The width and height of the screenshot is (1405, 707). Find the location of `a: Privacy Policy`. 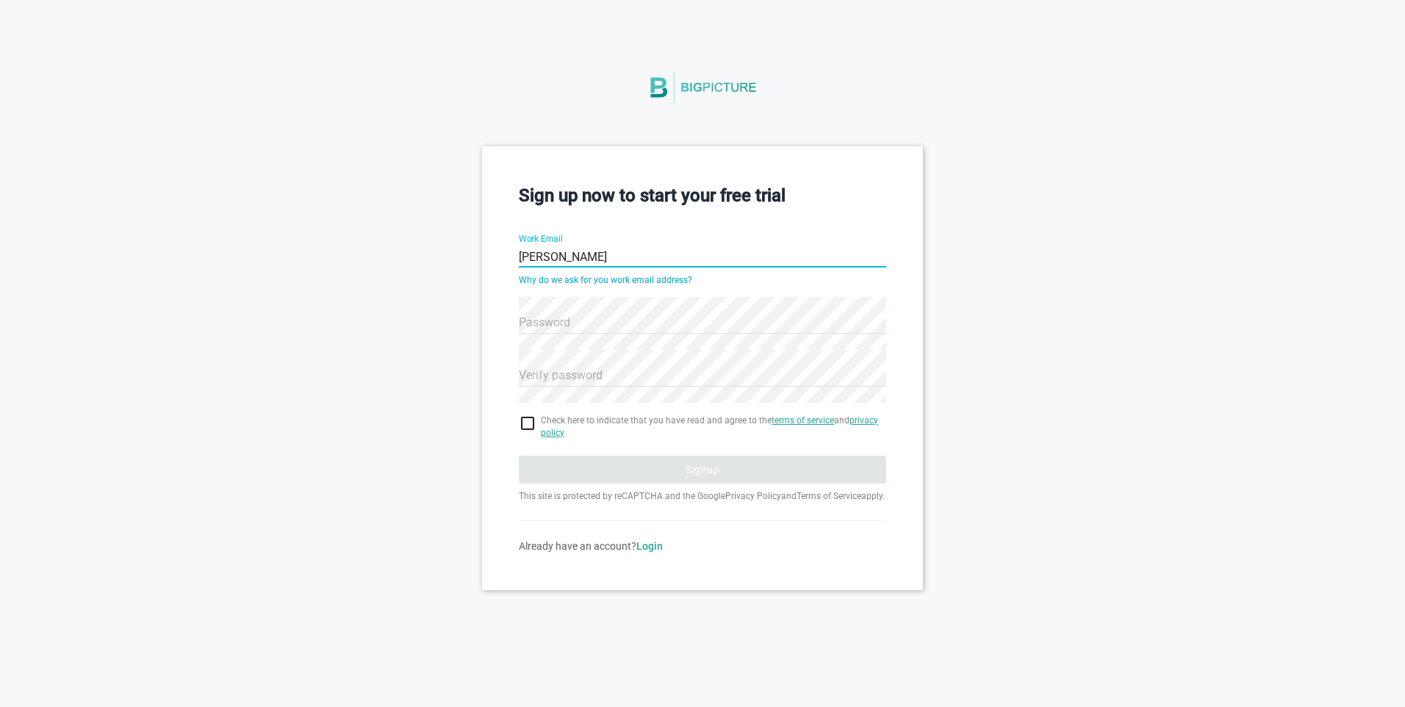

a: Privacy Policy is located at coordinates (753, 496).